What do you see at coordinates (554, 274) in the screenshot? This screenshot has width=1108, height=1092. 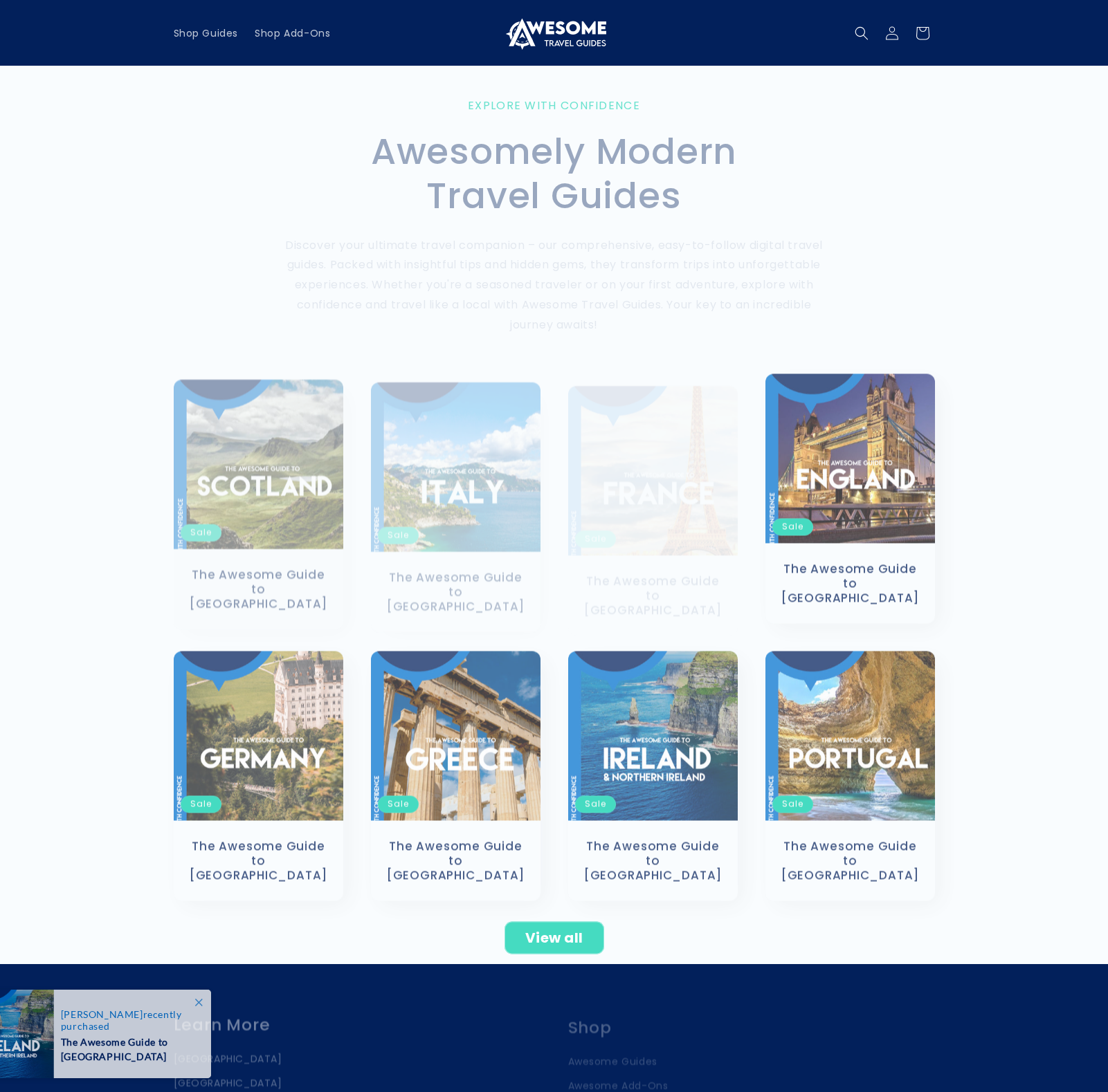 I see `p: Discover your ultimate travel companion – our comprehensive, easy-to-follow digital travel guides...` at bounding box center [554, 274].